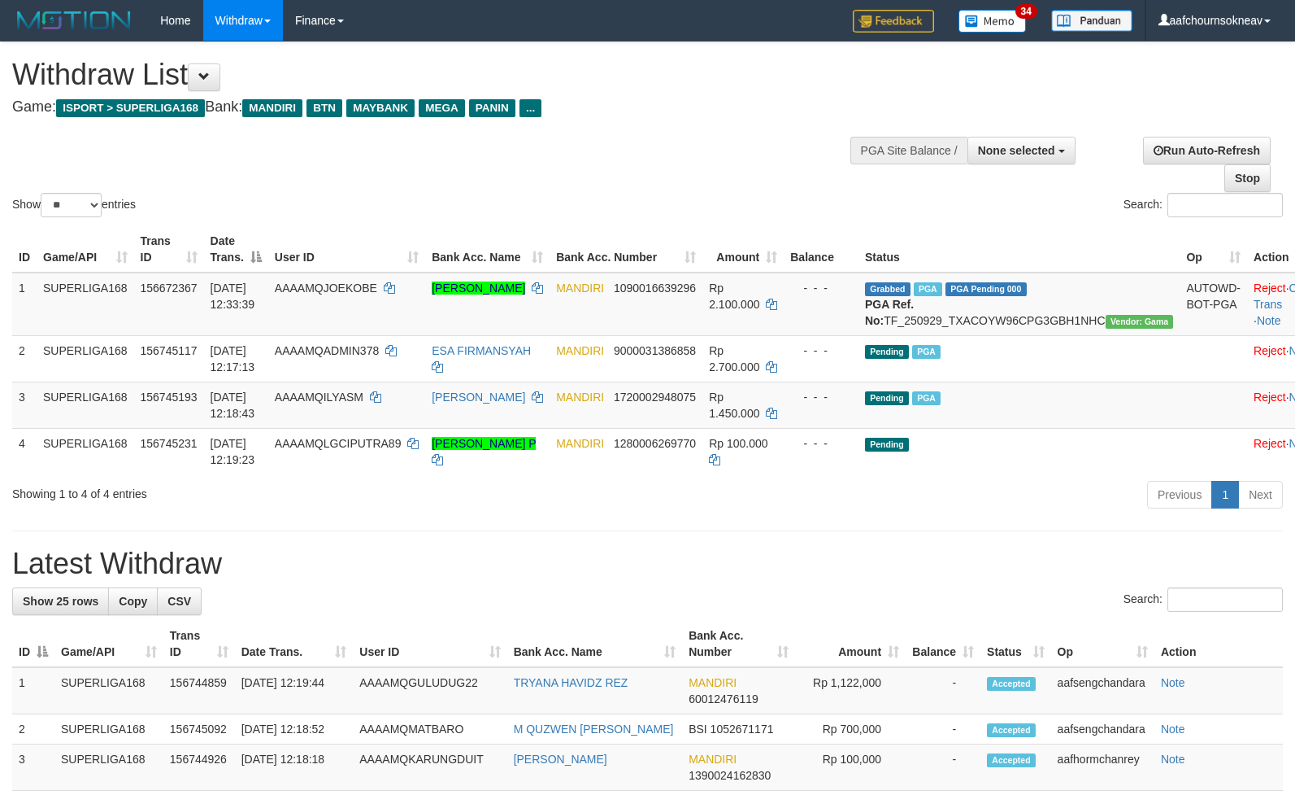  Describe the element at coordinates (655, 350) in the screenshot. I see `span: Copy 9000031386858 to clipboard` at that location.